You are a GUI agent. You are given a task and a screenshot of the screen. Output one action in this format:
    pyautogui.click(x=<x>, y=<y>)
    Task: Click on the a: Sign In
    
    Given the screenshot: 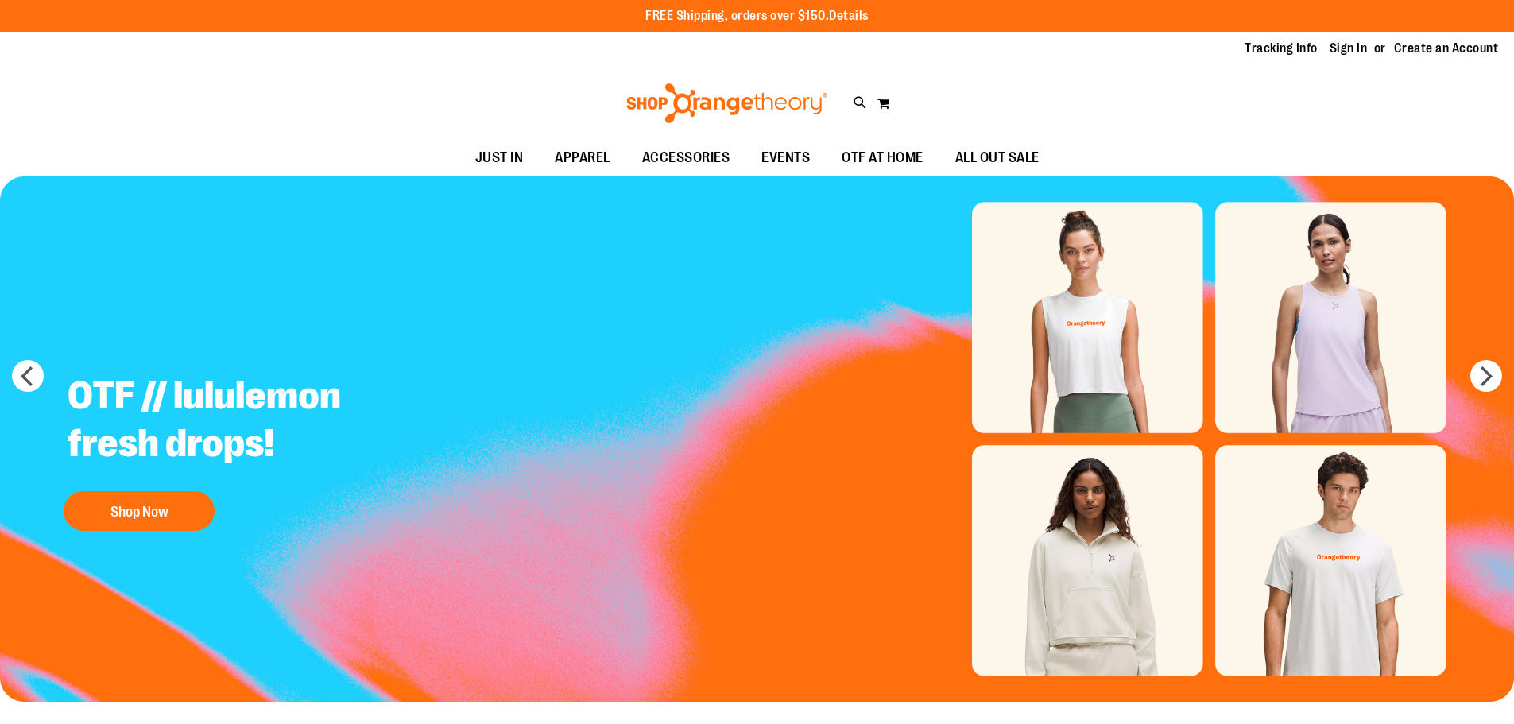 What is the action you would take?
    pyautogui.click(x=1349, y=48)
    